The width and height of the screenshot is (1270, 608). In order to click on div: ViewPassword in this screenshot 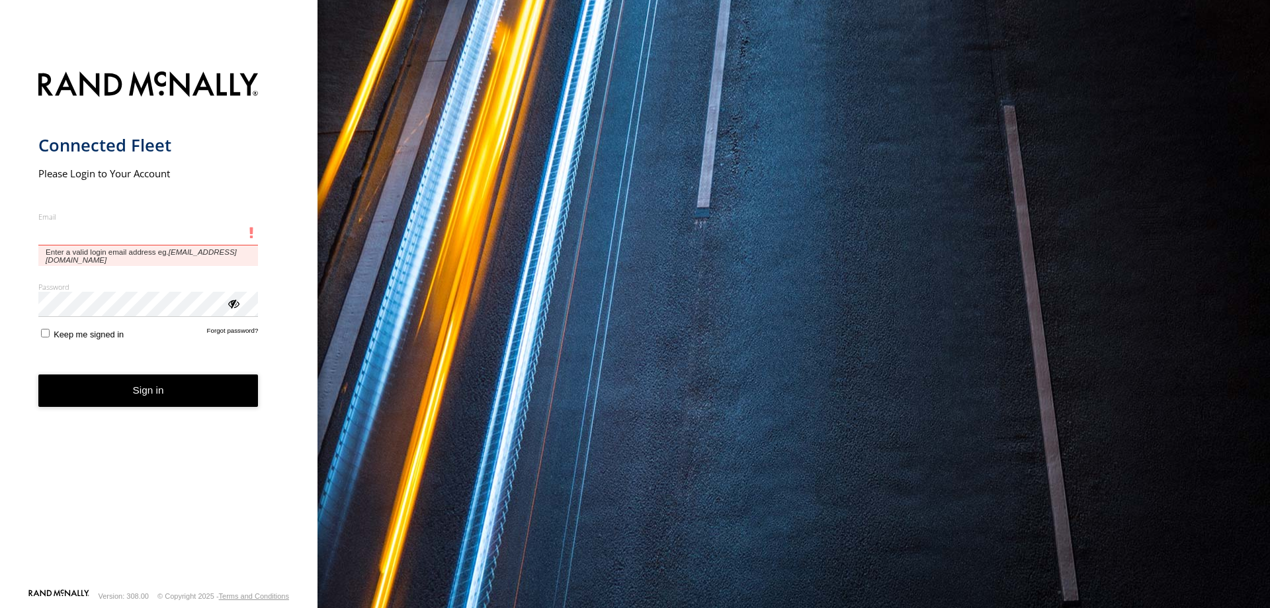, I will do `click(233, 303)`.